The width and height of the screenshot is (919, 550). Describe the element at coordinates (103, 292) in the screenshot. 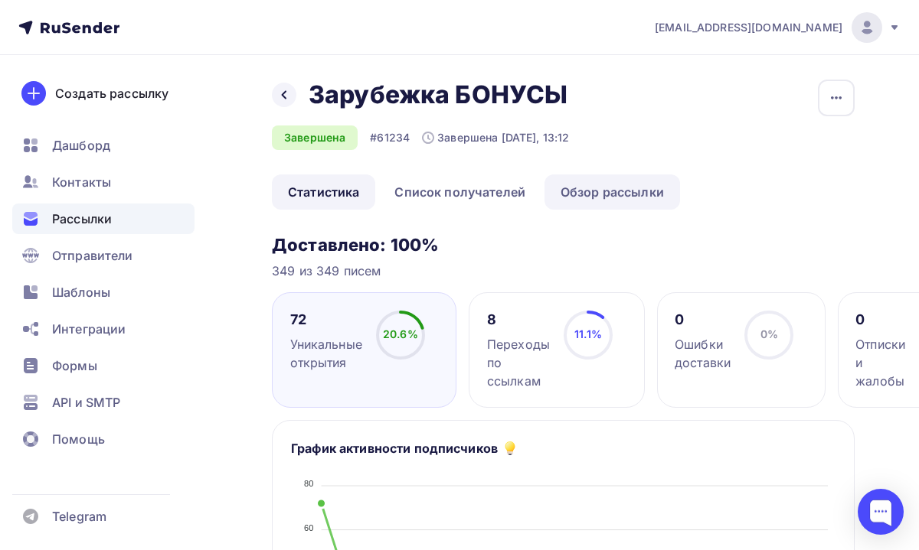

I see `a: Шаблоны` at that location.